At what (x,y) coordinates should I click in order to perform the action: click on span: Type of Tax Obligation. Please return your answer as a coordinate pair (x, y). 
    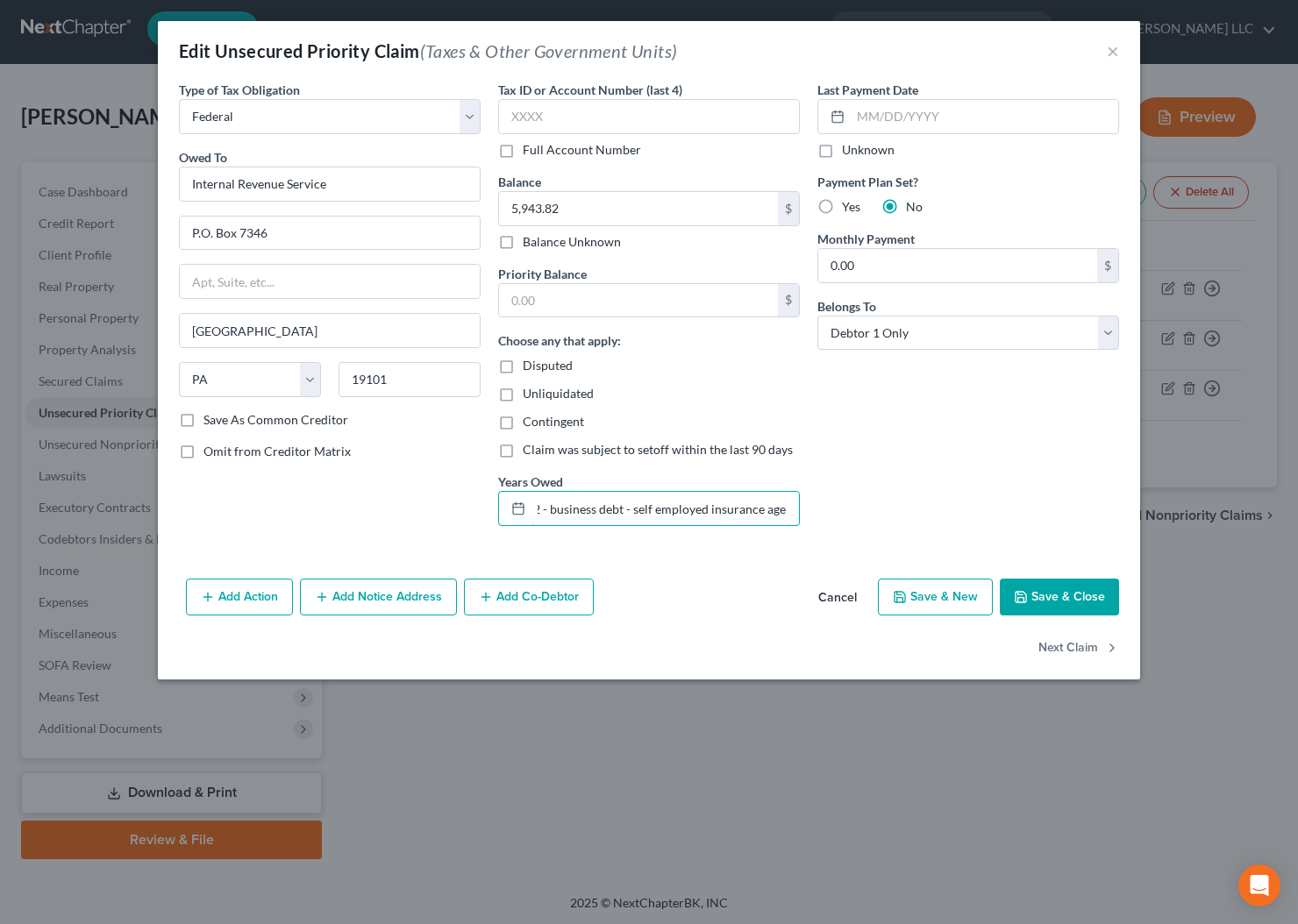
    Looking at the image, I should click on (240, 89).